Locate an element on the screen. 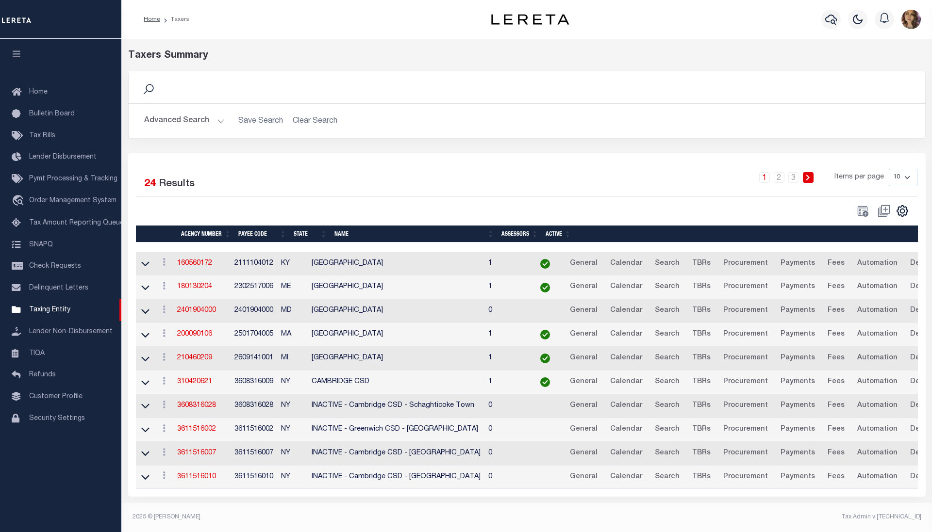 This screenshot has height=532, width=932. td: MI is located at coordinates (292, 359).